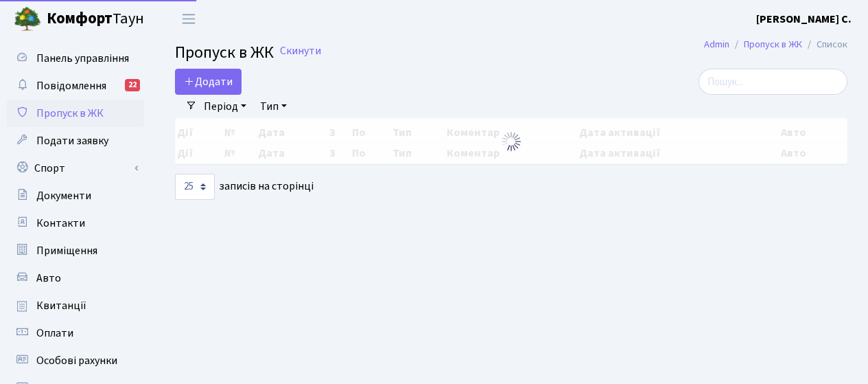  What do you see at coordinates (825, 45) in the screenshot?
I see `li: Список` at bounding box center [825, 45].